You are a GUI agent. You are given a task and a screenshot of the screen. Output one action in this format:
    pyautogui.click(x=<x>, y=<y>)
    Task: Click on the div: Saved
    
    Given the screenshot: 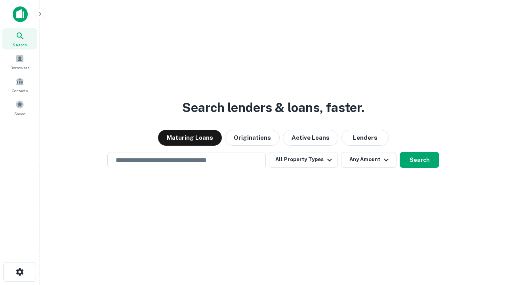 What is the action you would take?
    pyautogui.click(x=20, y=108)
    